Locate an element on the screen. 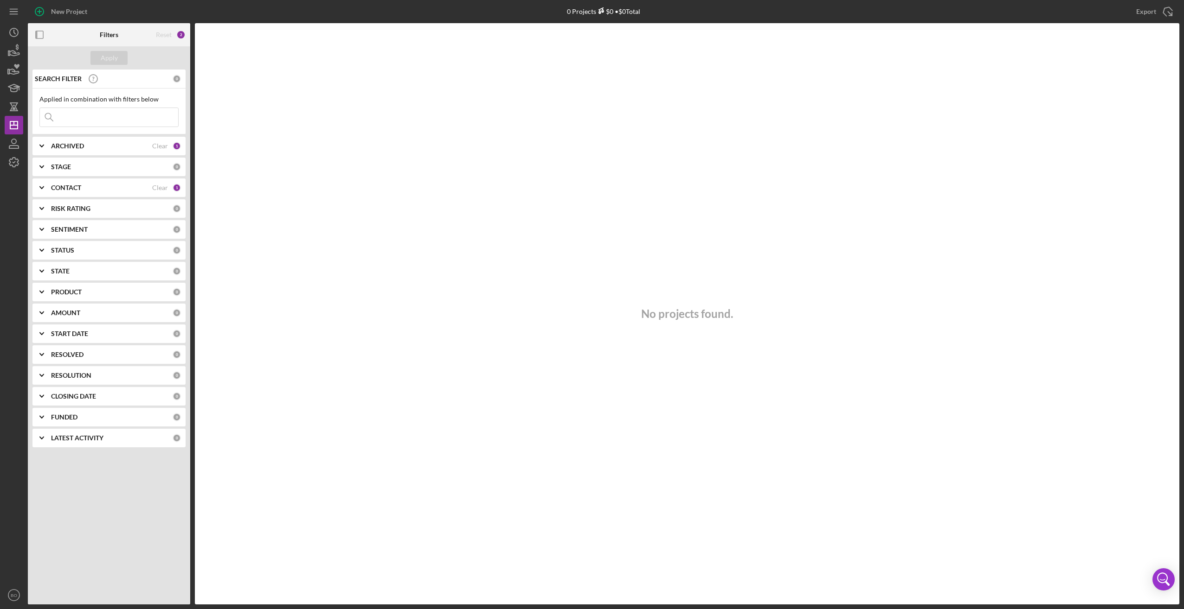 The height and width of the screenshot is (609, 1184). button: Export is located at coordinates (1152, 12).